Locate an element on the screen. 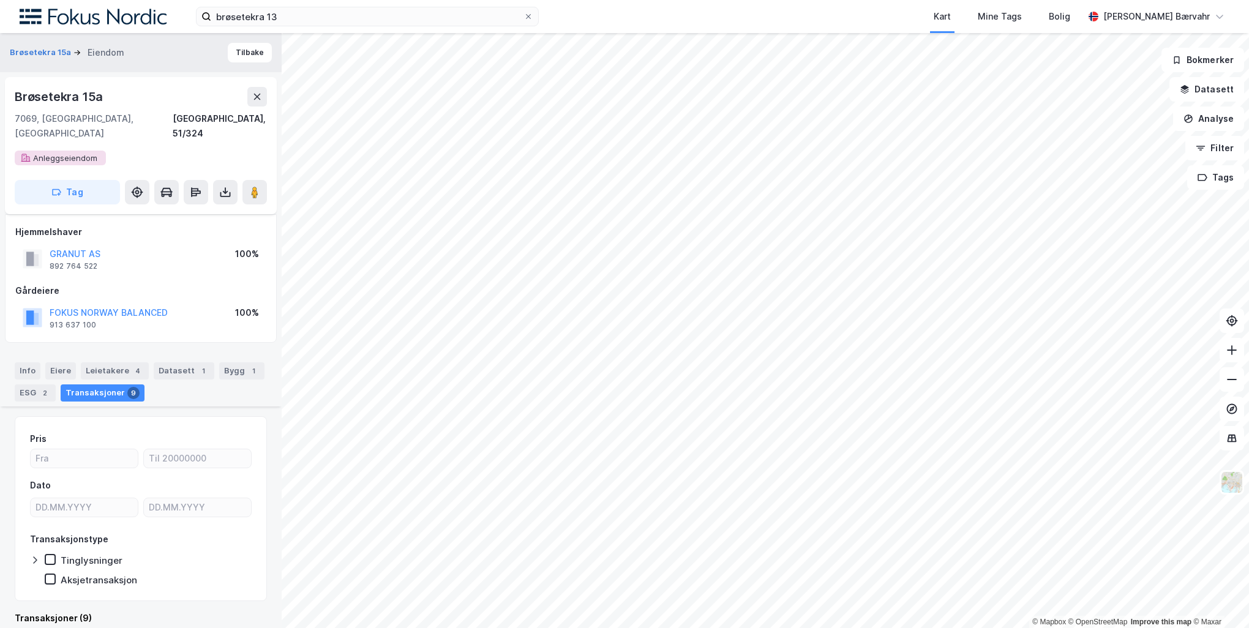 This screenshot has width=1249, height=628. input: Søk på adresse, matrikkel, gårdeiere, leietakere eller personer is located at coordinates (367, 17).